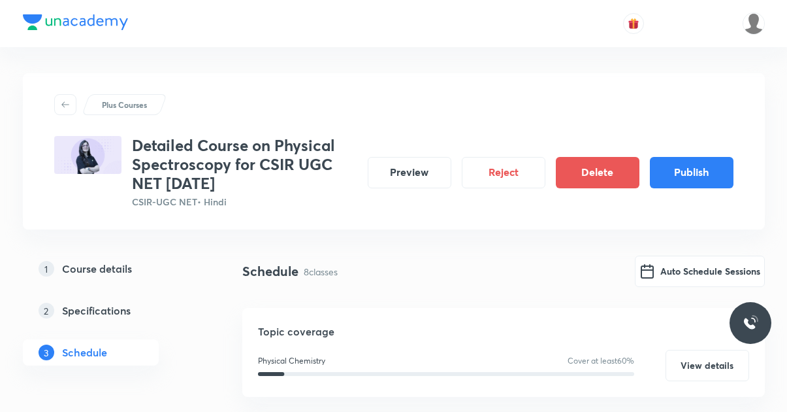 Image resolution: width=787 pixels, height=412 pixels. Describe the element at coordinates (46, 268) in the screenshot. I see `p: 1` at that location.